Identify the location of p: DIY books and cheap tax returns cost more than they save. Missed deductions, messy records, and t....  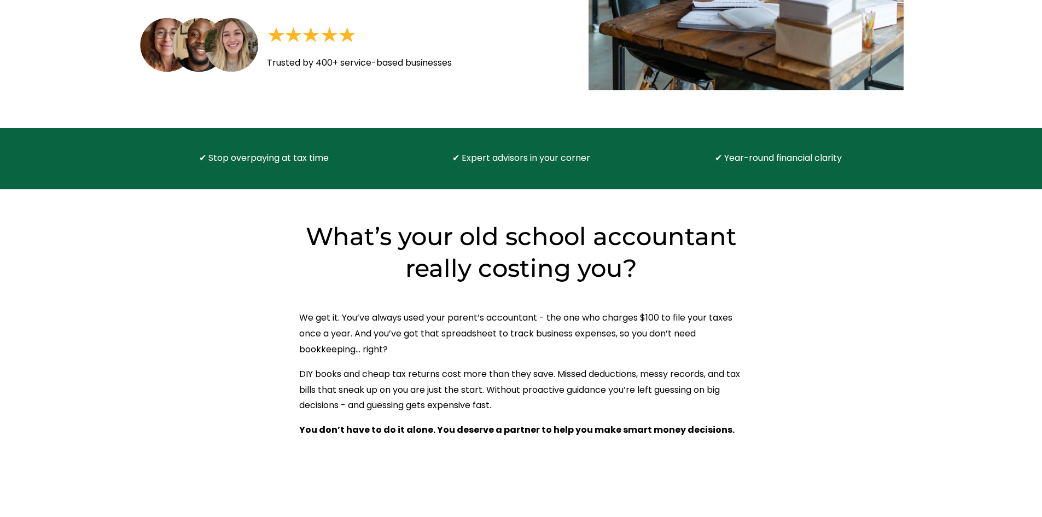
(521, 390).